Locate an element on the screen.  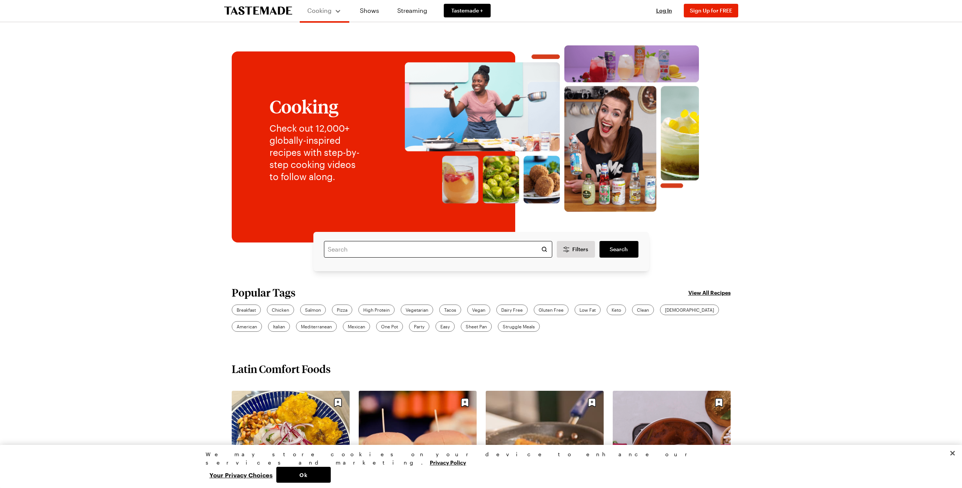
button: Ok is located at coordinates (304, 474).